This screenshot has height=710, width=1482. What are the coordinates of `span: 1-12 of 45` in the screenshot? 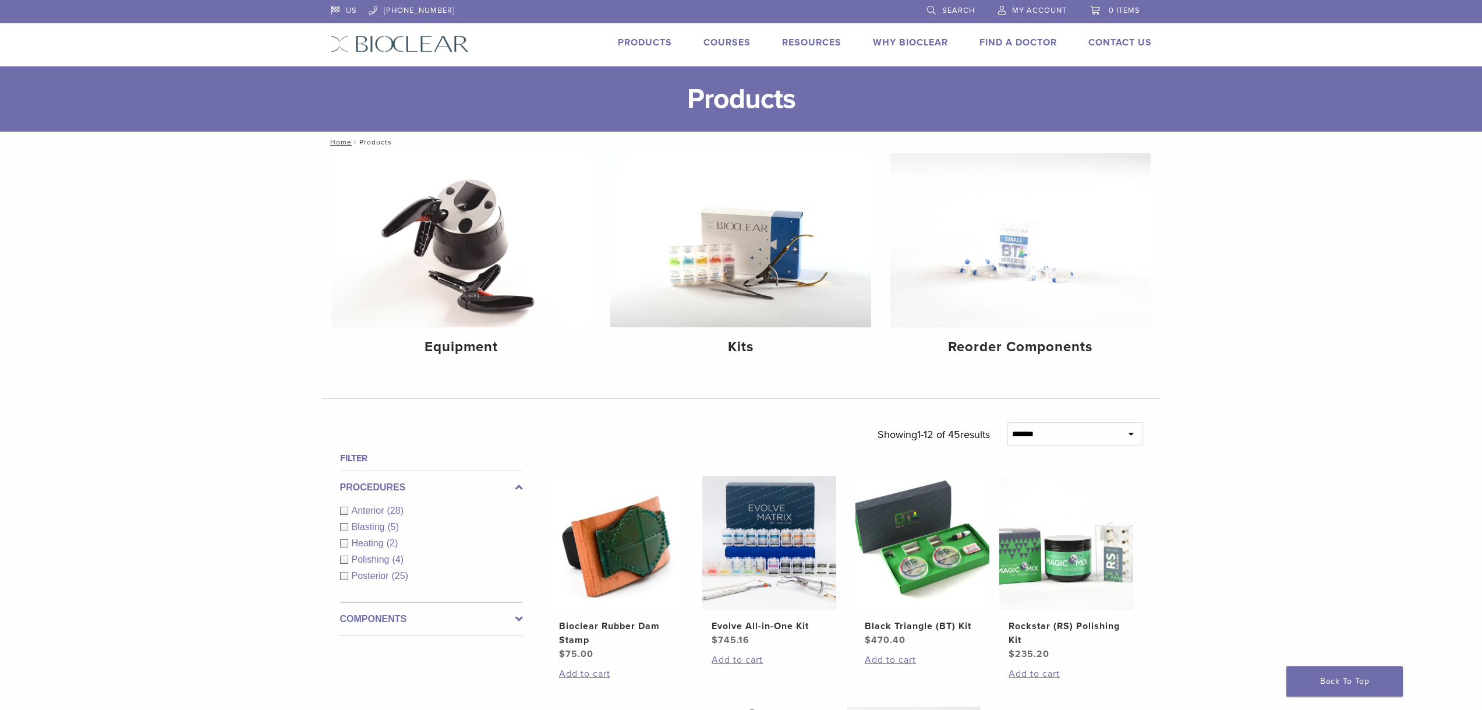 It's located at (939, 434).